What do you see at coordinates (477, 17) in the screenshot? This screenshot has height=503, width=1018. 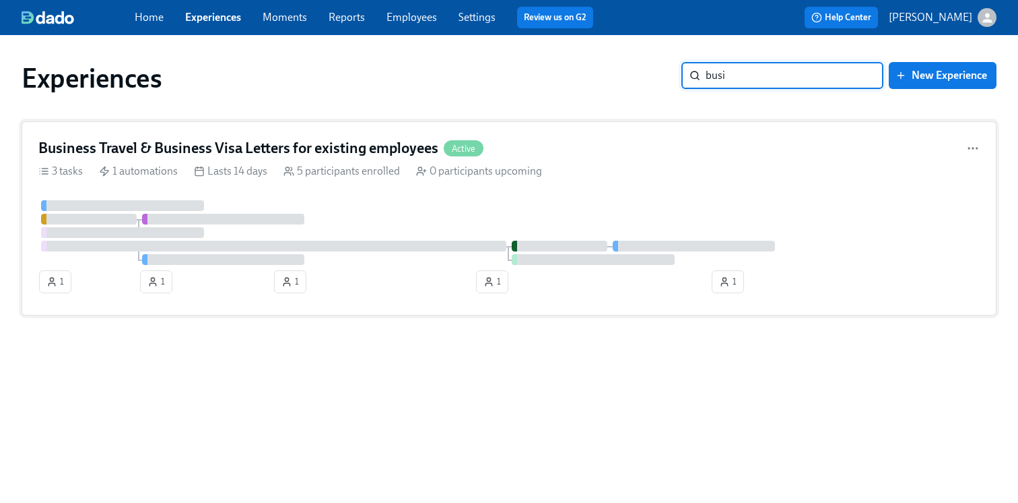 I see `a: Settings` at bounding box center [477, 17].